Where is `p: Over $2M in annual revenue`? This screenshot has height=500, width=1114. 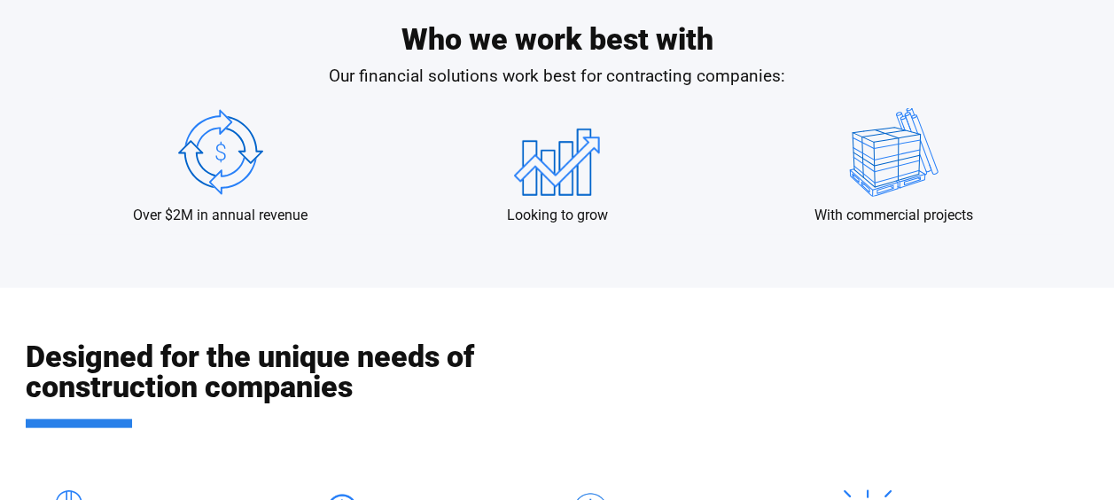 p: Over $2M in annual revenue is located at coordinates (220, 215).